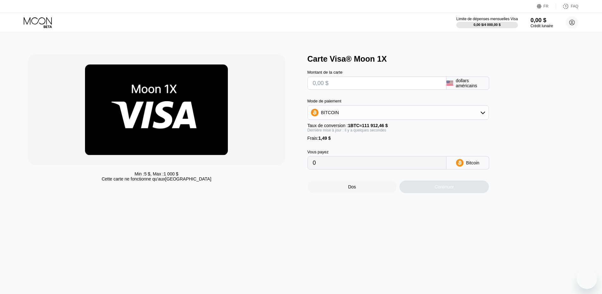  Describe the element at coordinates (398, 113) in the screenshot. I see `div: BITCOIN` at that location.